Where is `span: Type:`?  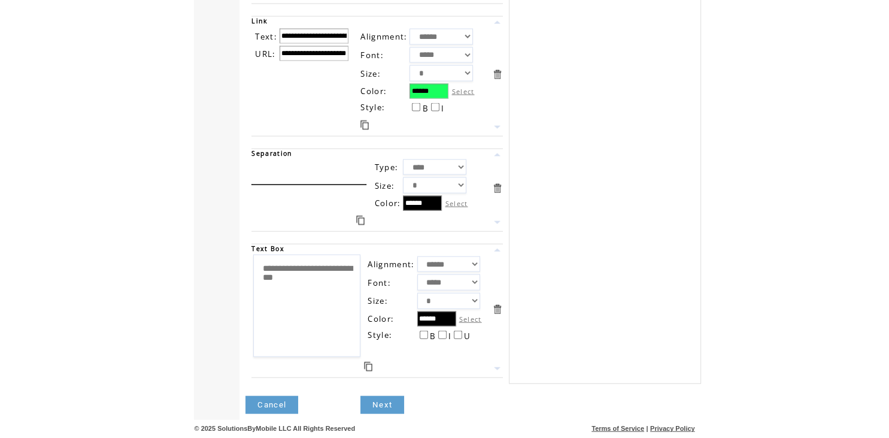
span: Type: is located at coordinates (386, 167).